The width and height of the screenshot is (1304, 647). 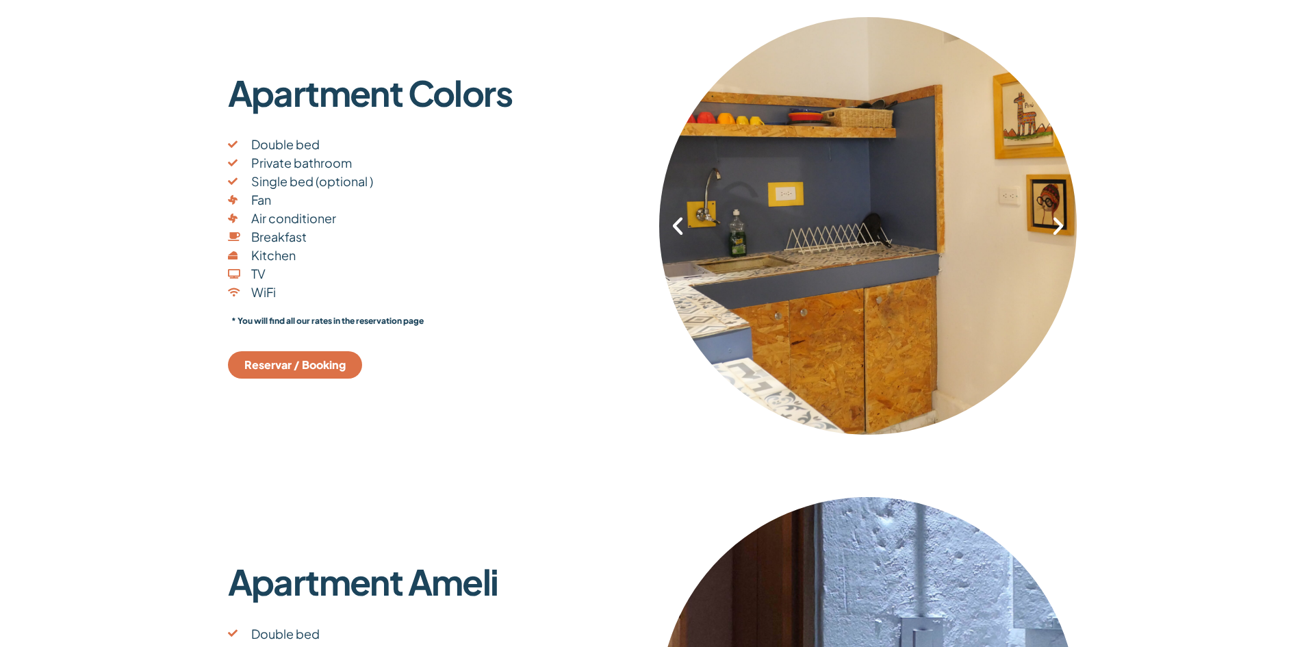 What do you see at coordinates (272, 255) in the screenshot?
I see `span: Kitchen` at bounding box center [272, 255].